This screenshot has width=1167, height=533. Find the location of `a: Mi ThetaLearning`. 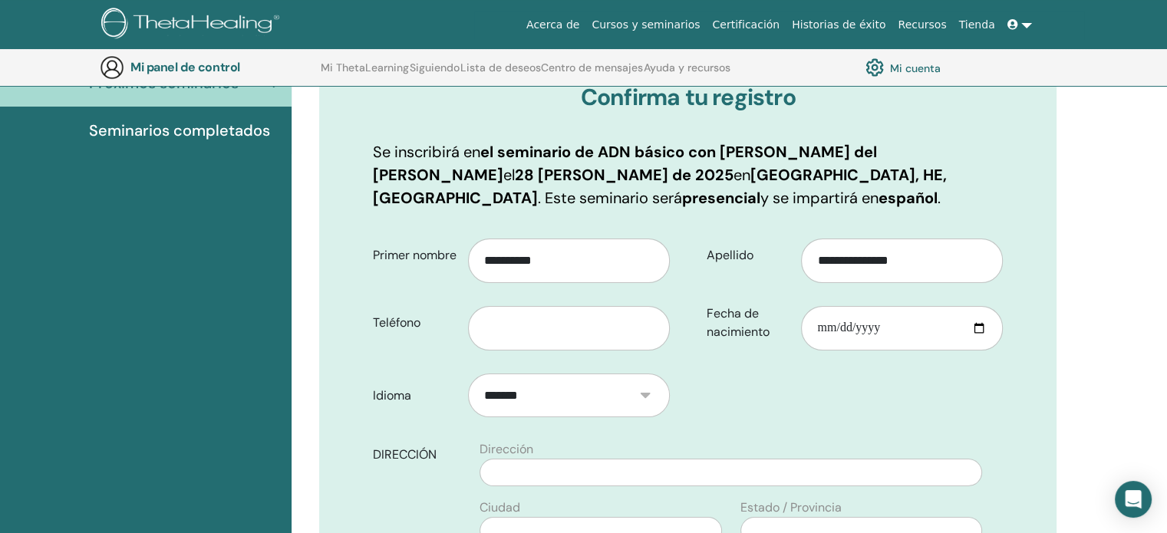

a: Mi ThetaLearning is located at coordinates (365, 74).